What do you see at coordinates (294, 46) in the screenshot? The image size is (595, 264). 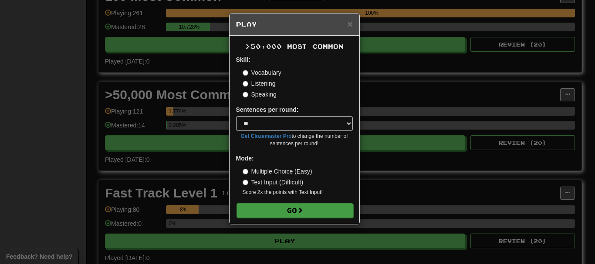 I see `span: >50,000 Most Common` at bounding box center [294, 46].